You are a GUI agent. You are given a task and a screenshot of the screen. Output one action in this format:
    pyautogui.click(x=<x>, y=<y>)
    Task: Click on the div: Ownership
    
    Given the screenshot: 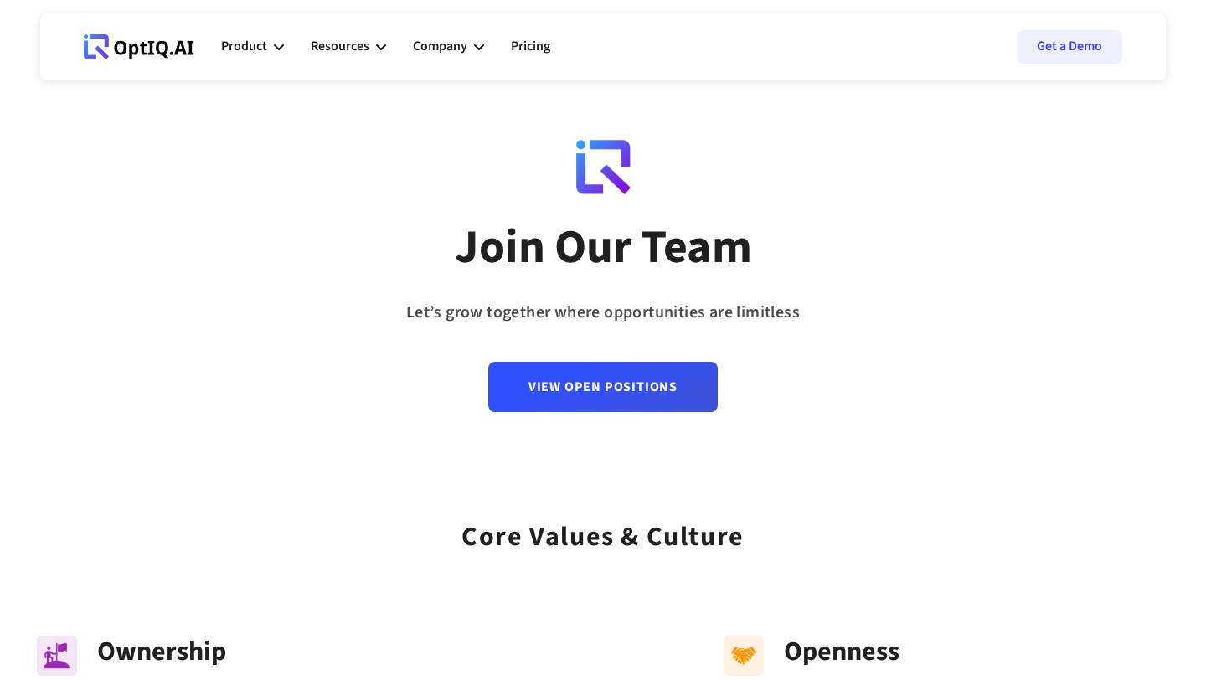 What is the action you would take?
    pyautogui.click(x=290, y=651)
    